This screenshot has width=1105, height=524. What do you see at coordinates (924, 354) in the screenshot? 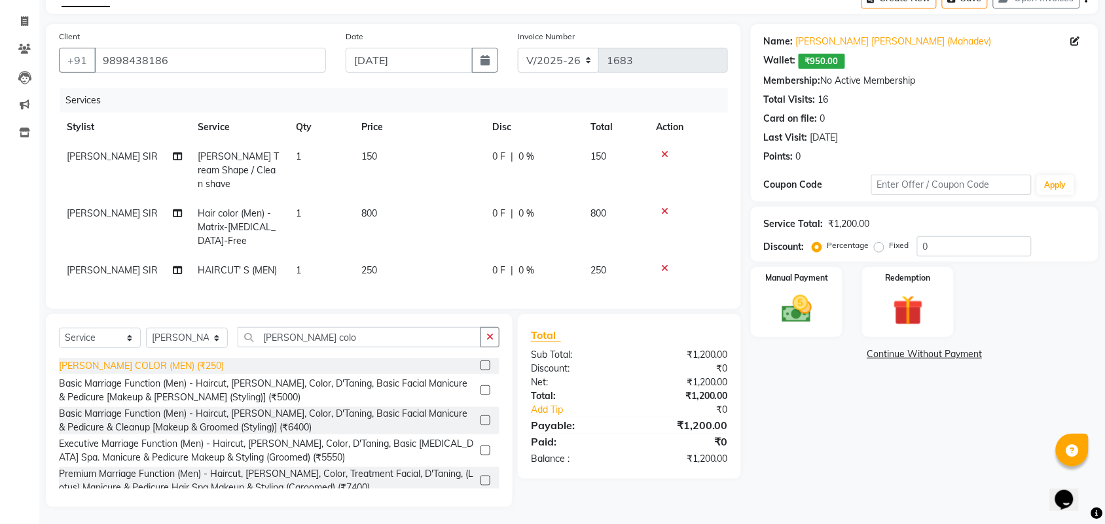
I see `a: Continue Without Payment` at bounding box center [924, 354].